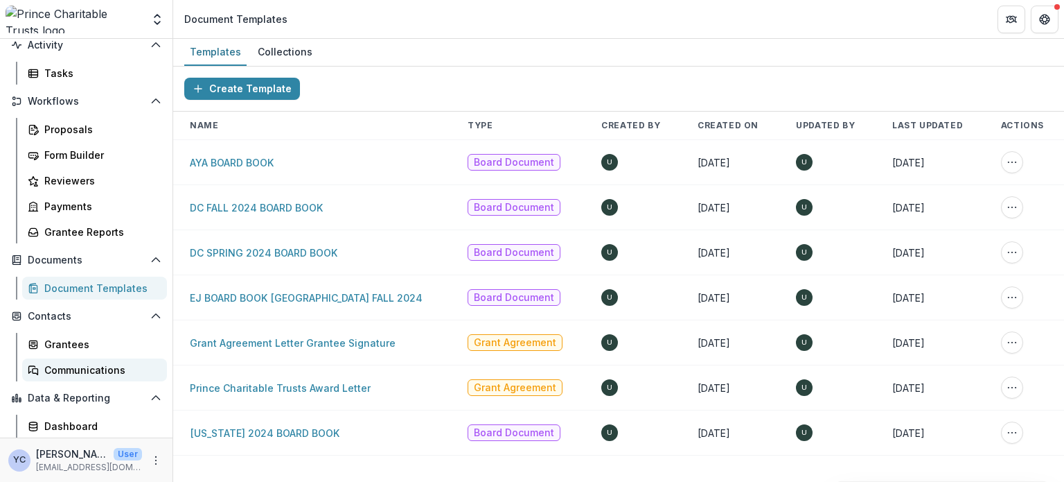 The image size is (1064, 482). I want to click on a: Dashboard, so click(94, 425).